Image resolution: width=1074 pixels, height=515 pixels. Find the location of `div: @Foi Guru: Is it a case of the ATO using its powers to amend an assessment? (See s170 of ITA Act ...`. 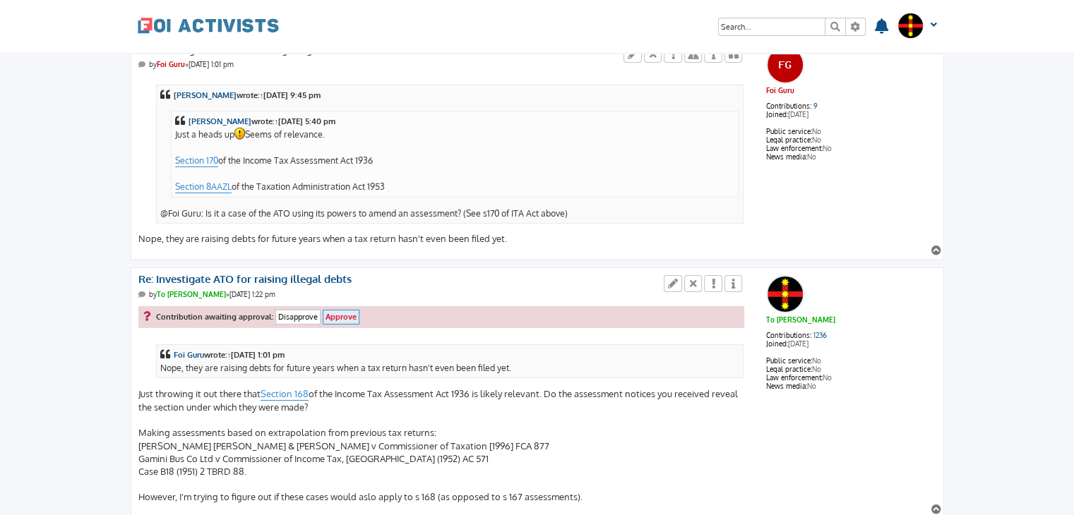

div: @Foi Guru: Is it a case of the ATO using its powers to amend an assessment? (See s170 of ITA Act ... is located at coordinates (450, 154).